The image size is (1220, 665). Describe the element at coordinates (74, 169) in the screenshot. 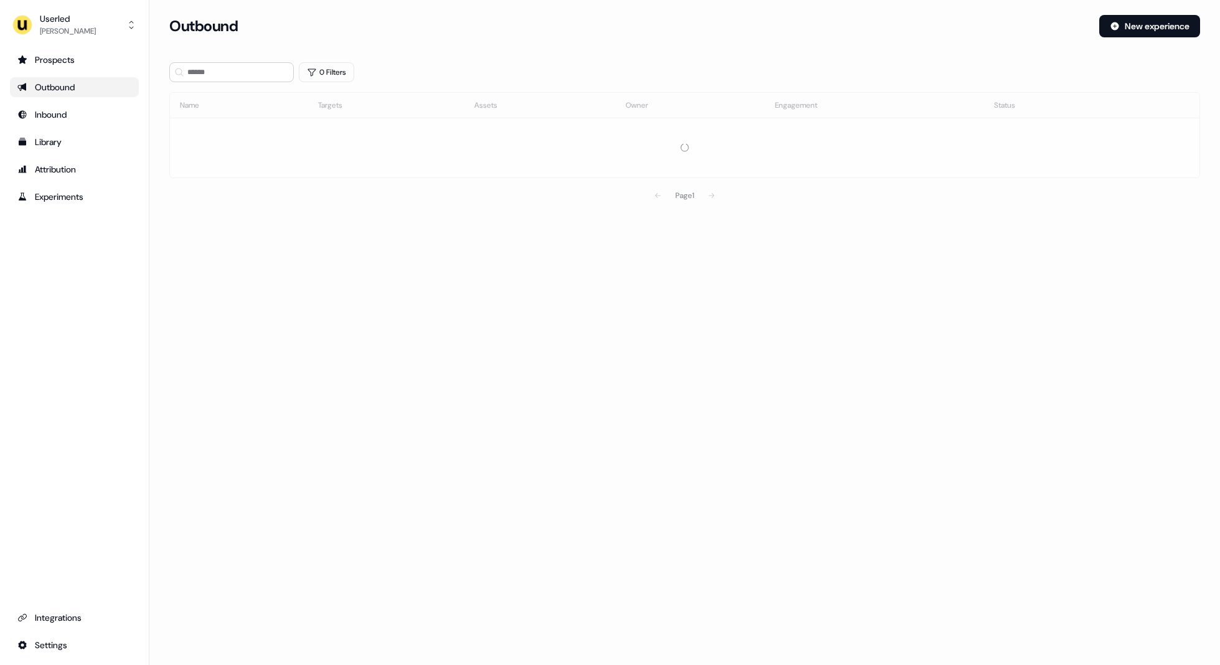

I see `div: Attribution` at that location.